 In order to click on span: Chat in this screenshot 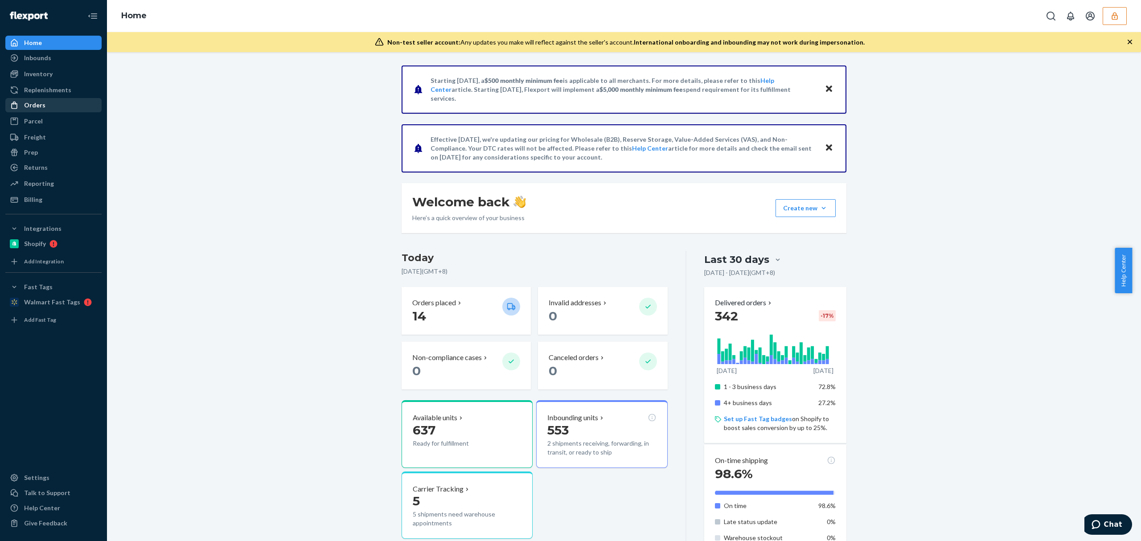, I will do `click(29, 10)`.